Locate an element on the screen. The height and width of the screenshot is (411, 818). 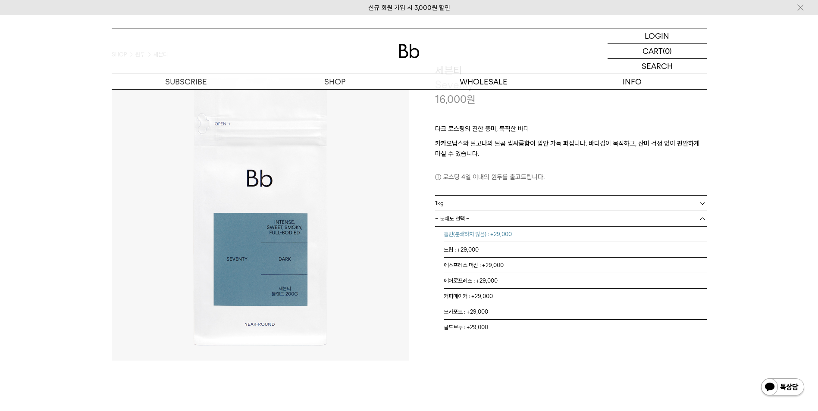
img: 카카오톡 채널 1:1 채팅 버튼 is located at coordinates (783, 388).